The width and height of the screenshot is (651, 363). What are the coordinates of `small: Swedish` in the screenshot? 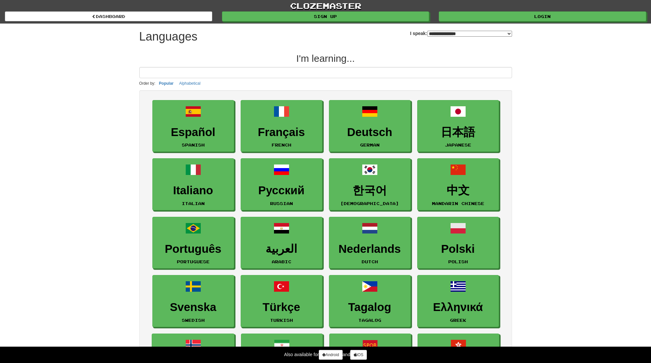 It's located at (193, 320).